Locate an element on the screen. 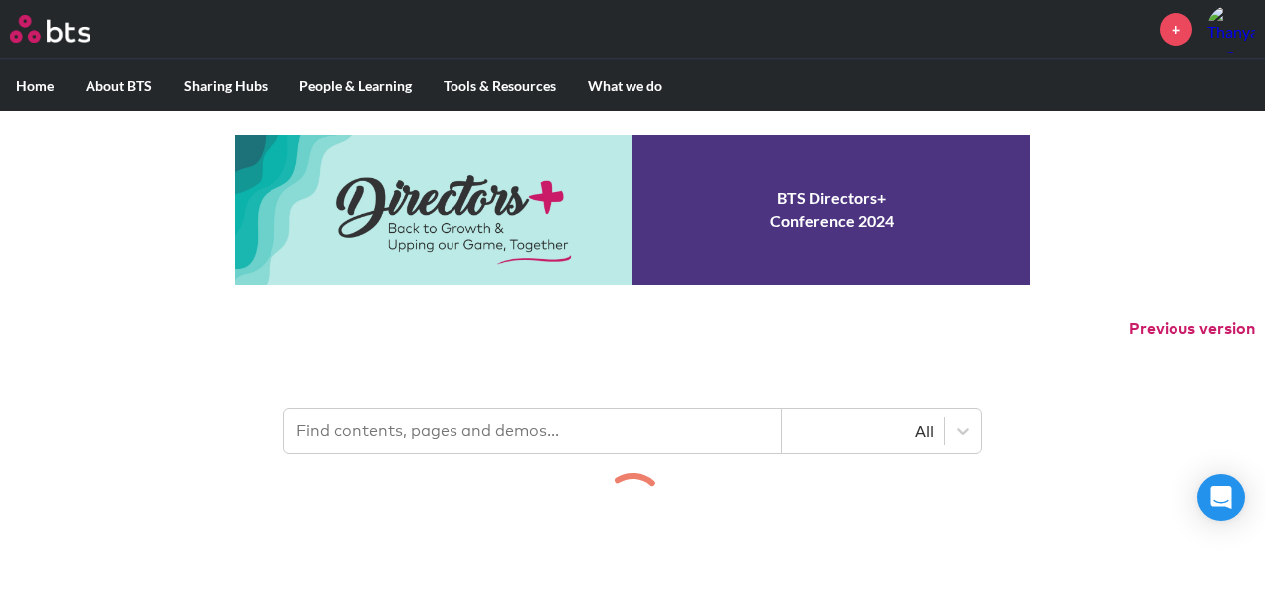 The height and width of the screenshot is (591, 1265). label: About BTS is located at coordinates (118, 86).